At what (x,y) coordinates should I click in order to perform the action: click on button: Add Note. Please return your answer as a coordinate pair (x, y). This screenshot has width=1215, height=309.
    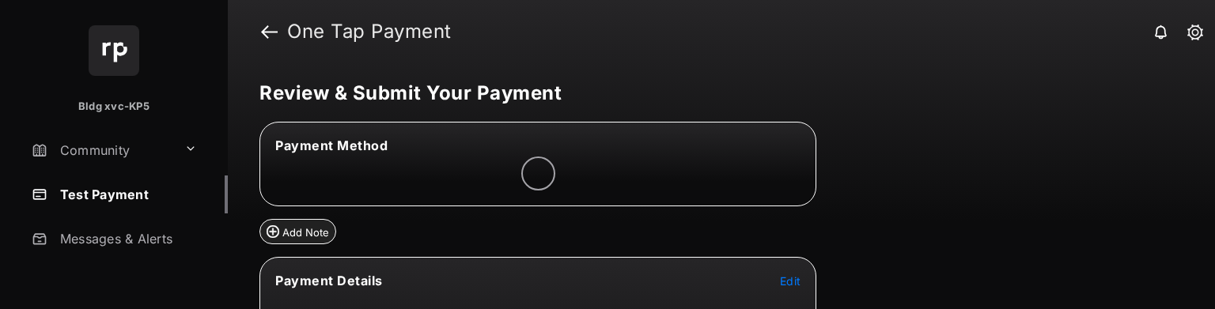
    Looking at the image, I should click on (297, 232).